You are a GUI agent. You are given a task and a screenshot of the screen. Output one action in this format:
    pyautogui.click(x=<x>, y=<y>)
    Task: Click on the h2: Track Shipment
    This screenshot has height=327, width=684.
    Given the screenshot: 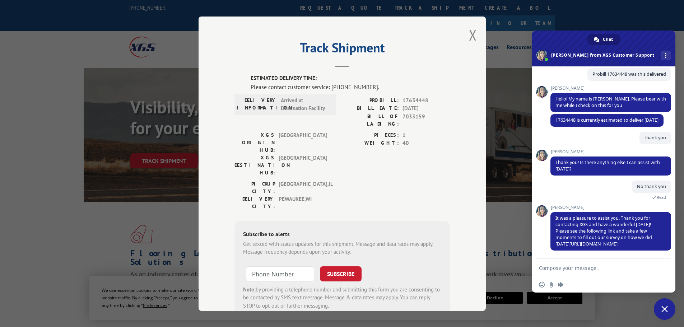 What is the action you would take?
    pyautogui.click(x=342, y=50)
    